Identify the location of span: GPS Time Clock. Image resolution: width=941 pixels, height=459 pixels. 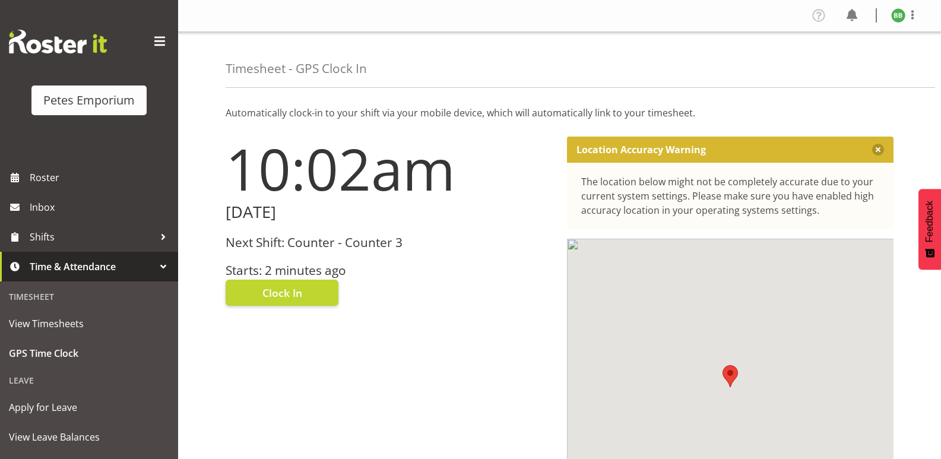
(89, 353).